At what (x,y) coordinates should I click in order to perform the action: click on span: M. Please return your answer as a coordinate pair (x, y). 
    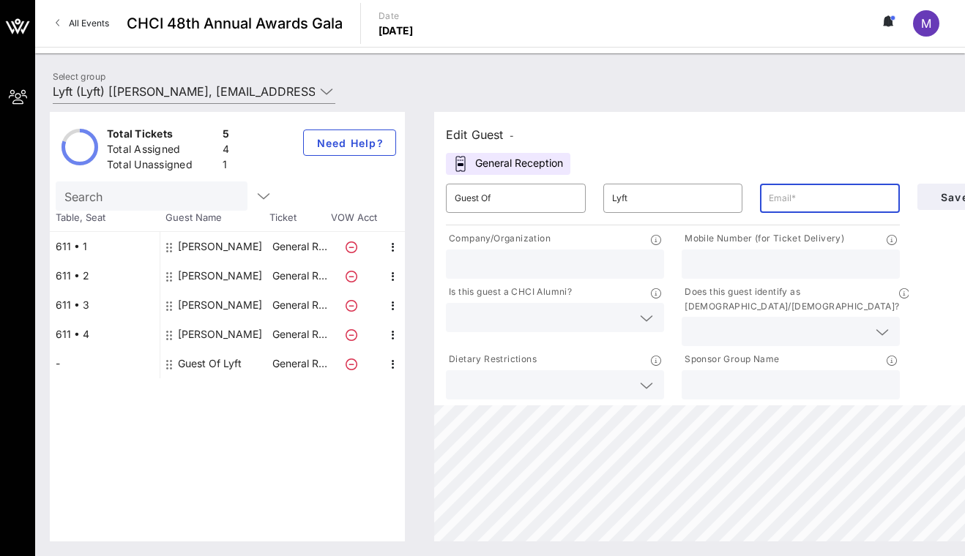
    Looking at the image, I should click on (926, 23).